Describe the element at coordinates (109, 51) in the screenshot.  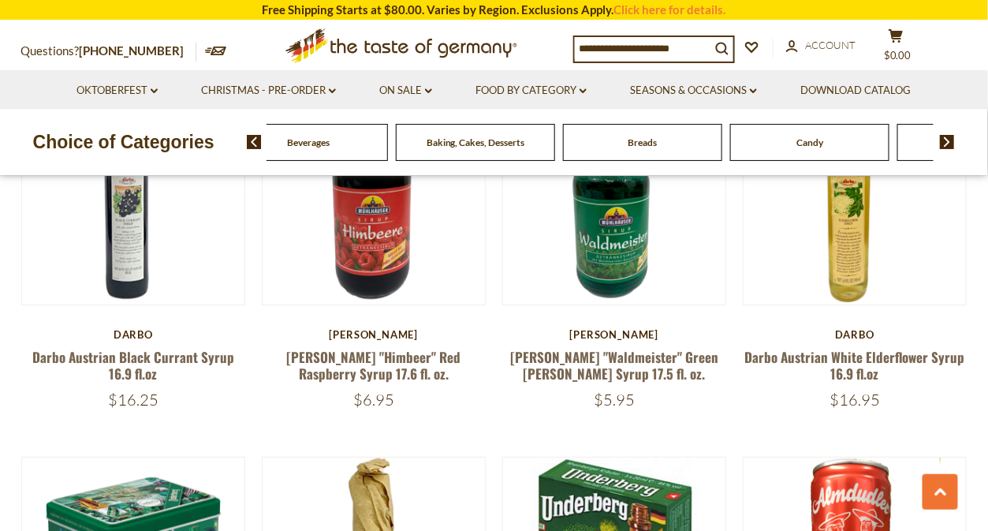
I see `p: Questions?` at that location.